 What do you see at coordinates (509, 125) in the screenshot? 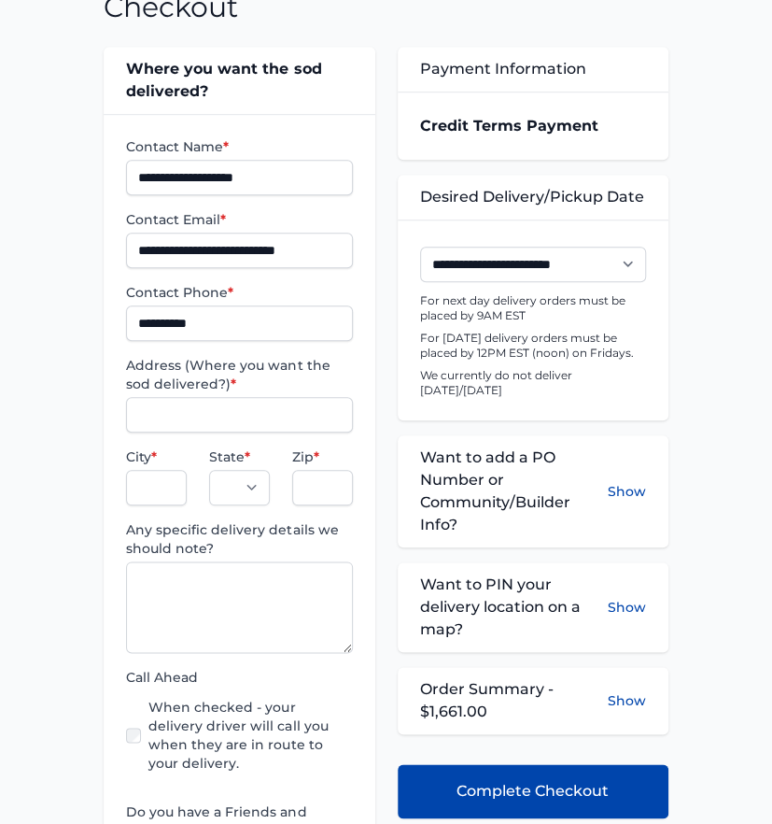
I see `strong: Credit Terms Payment` at bounding box center [509, 125].